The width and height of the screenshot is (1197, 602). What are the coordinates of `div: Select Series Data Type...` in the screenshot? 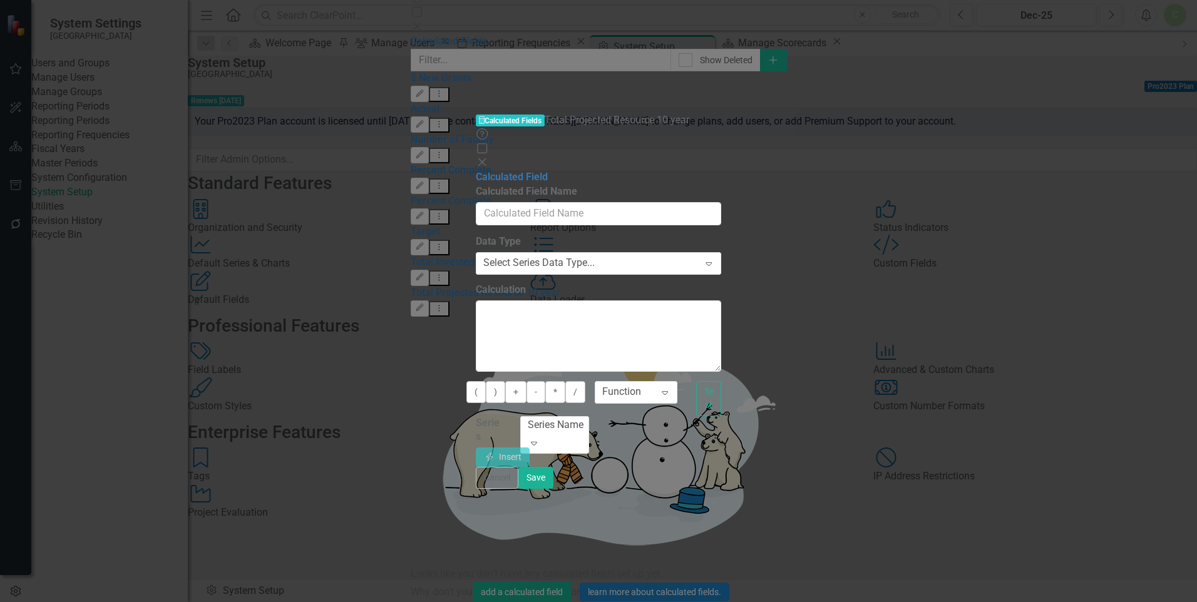 It's located at (539, 263).